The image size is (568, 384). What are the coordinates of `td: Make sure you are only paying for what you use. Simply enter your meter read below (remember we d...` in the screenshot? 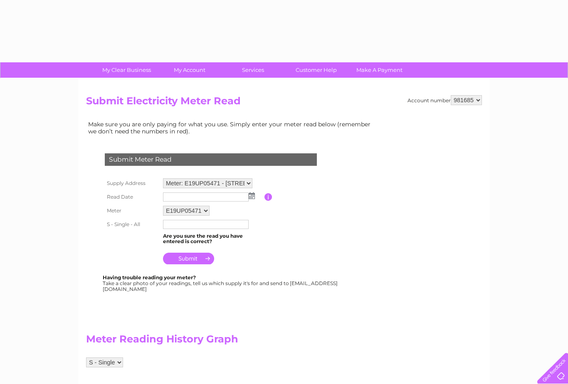 It's located at (231, 128).